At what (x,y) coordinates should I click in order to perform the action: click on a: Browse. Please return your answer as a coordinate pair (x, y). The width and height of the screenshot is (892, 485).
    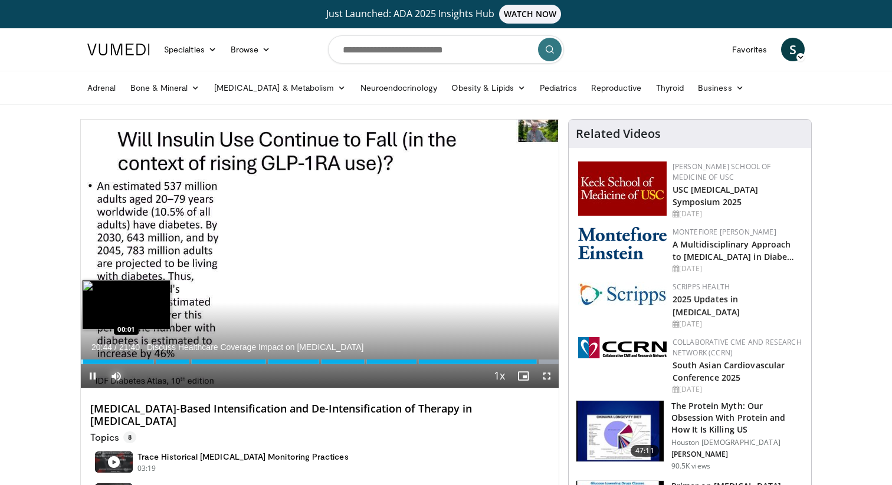
    Looking at the image, I should click on (251, 50).